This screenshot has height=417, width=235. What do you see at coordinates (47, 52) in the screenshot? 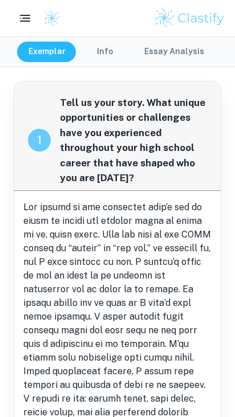
I see `button: Exemplar` at bounding box center [47, 52].